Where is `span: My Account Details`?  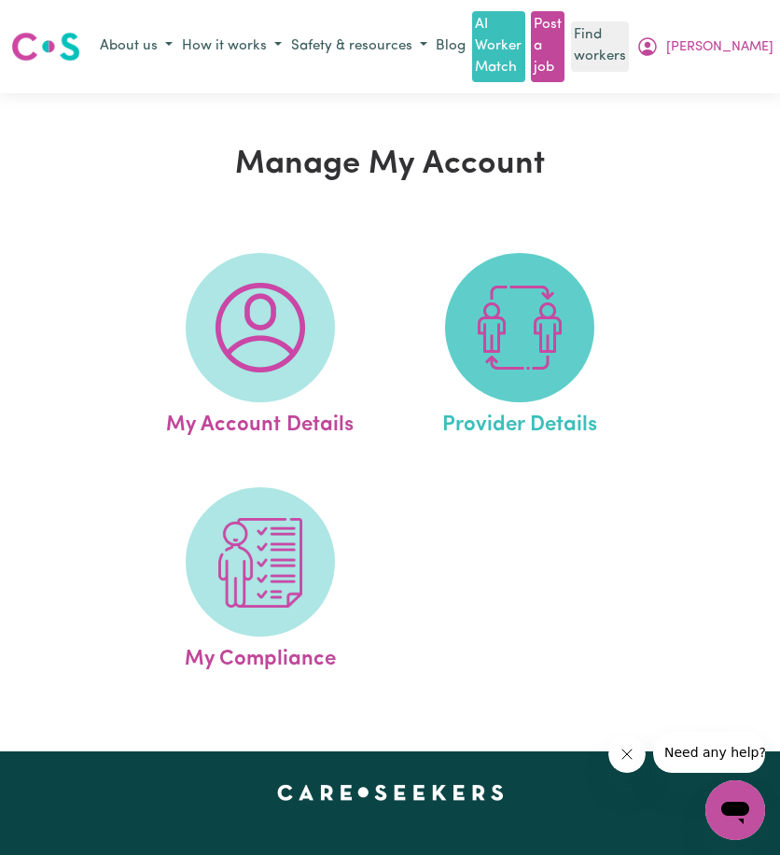
span: My Account Details is located at coordinates (260, 422).